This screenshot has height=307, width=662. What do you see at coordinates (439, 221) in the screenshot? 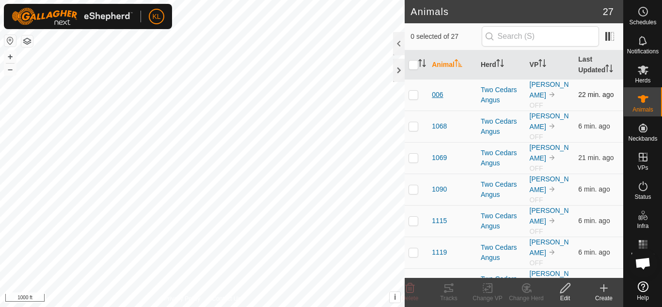
I see `span: 1115` at bounding box center [439, 221].